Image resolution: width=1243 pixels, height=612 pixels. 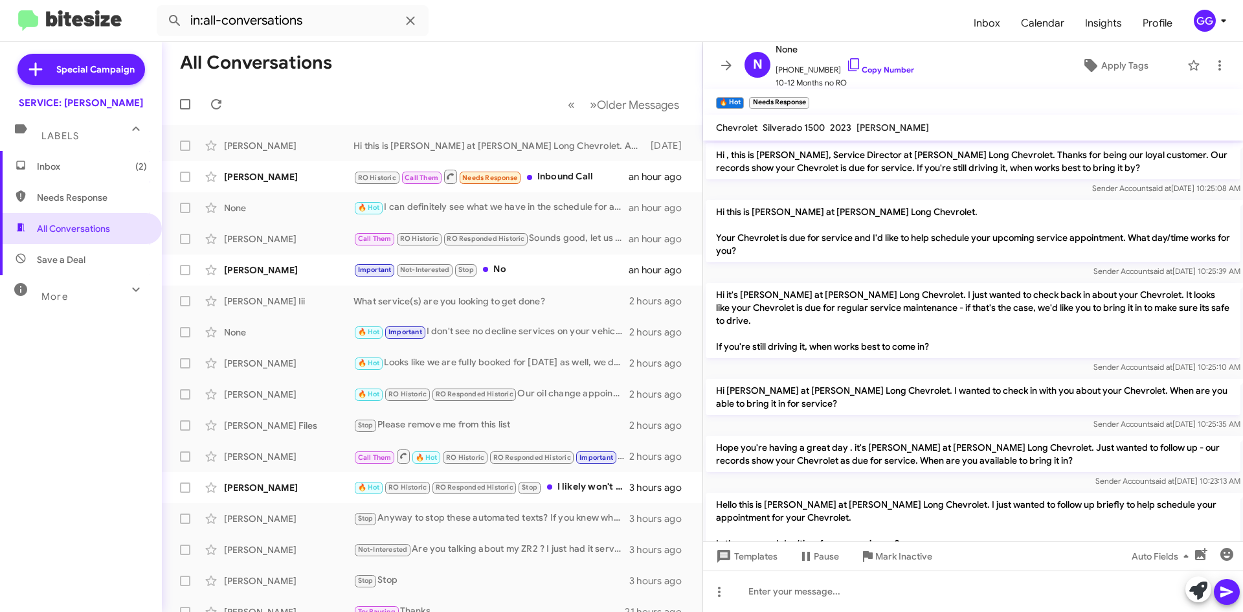 I want to click on span: Chevrolet, so click(x=737, y=128).